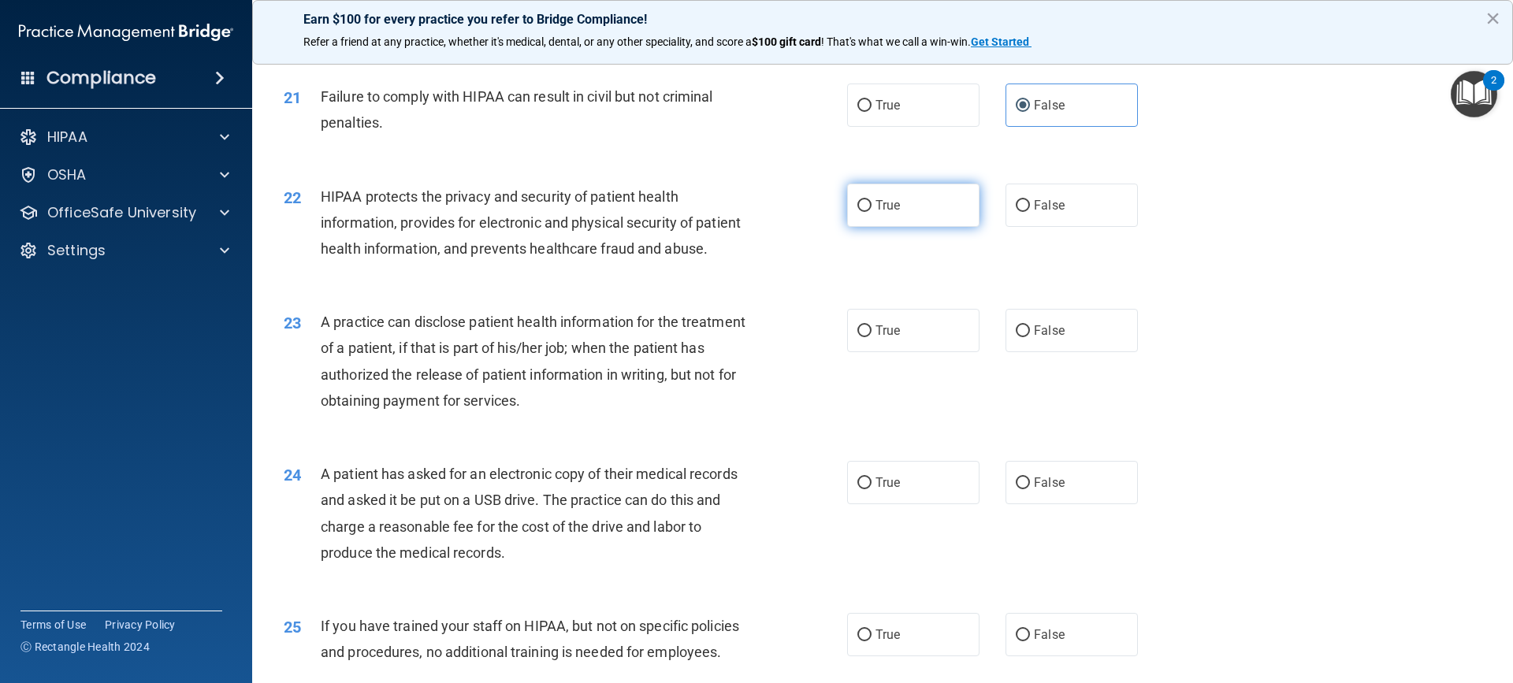 The height and width of the screenshot is (683, 1513). I want to click on a: OSHA, so click(124, 175).